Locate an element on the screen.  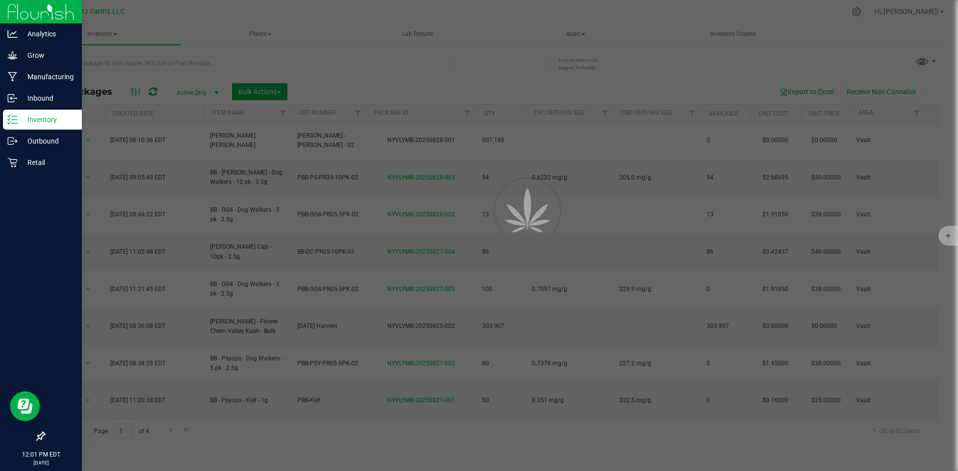
p: Retail is located at coordinates (47, 163).